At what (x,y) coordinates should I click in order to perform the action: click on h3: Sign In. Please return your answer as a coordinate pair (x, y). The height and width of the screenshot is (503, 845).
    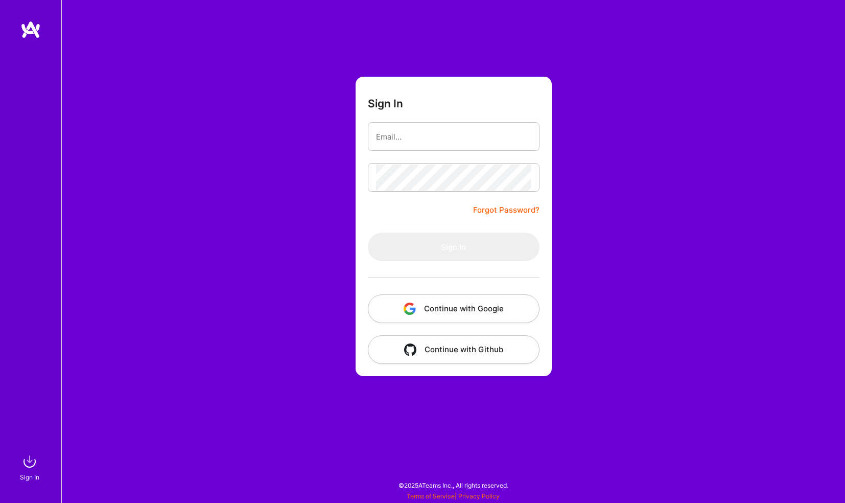
    Looking at the image, I should click on (385, 103).